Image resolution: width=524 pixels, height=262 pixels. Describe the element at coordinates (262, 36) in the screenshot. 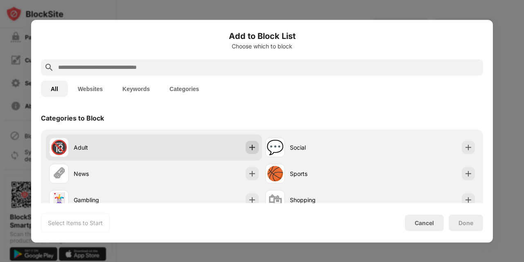

I see `h6: Add to Block List` at that location.